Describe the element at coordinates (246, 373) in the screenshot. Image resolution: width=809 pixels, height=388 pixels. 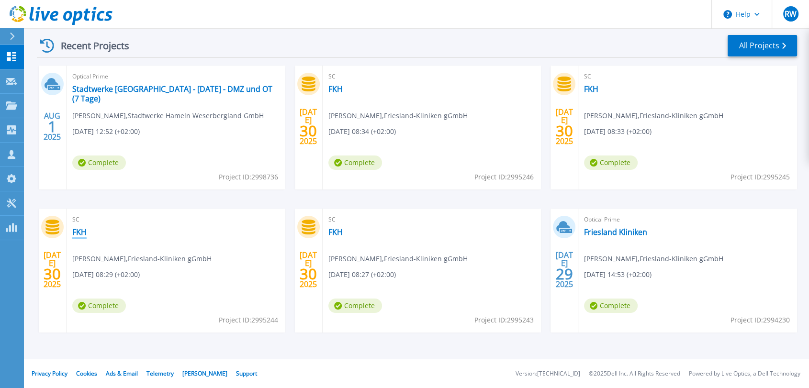
I see `a: Support` at that location.